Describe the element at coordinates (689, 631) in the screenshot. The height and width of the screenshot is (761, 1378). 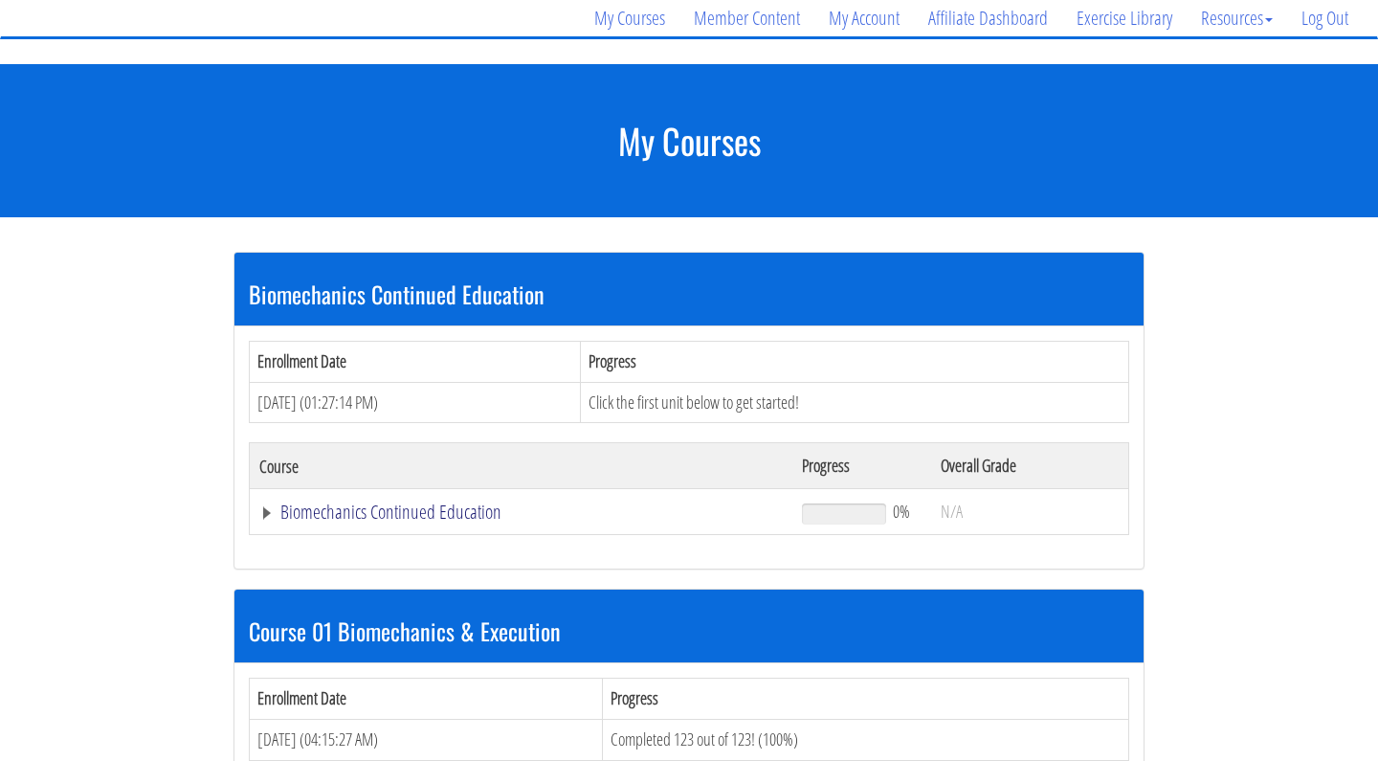
I see `h3: Course 01 Biomechanics & Execution` at that location.